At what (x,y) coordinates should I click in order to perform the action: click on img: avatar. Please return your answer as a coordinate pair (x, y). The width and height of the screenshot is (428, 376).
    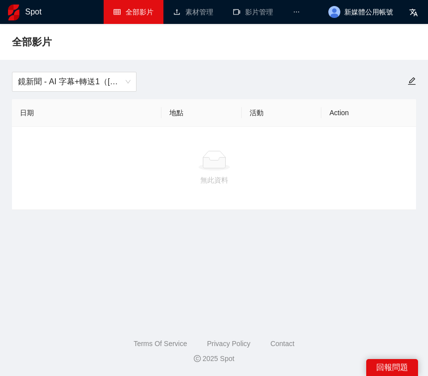
    Looking at the image, I should click on (334, 12).